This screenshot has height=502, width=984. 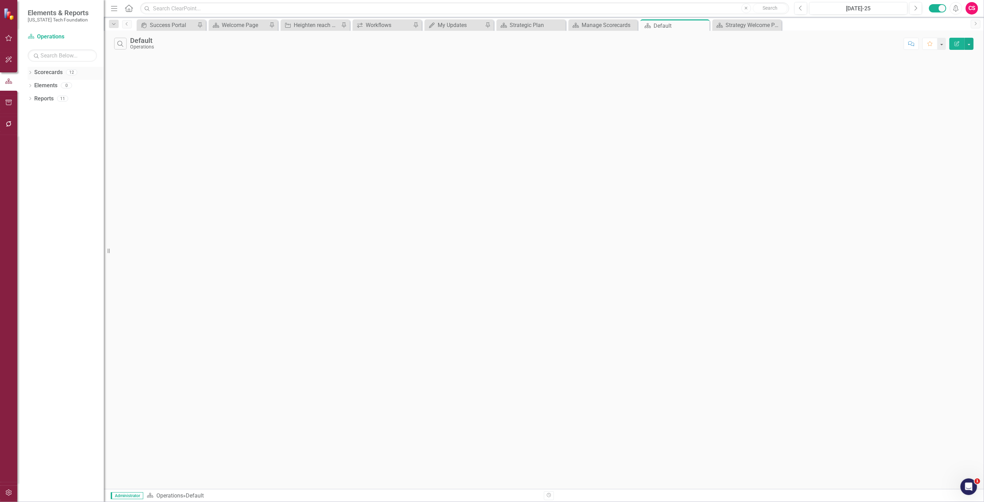 I want to click on div: Workflows, so click(x=389, y=25).